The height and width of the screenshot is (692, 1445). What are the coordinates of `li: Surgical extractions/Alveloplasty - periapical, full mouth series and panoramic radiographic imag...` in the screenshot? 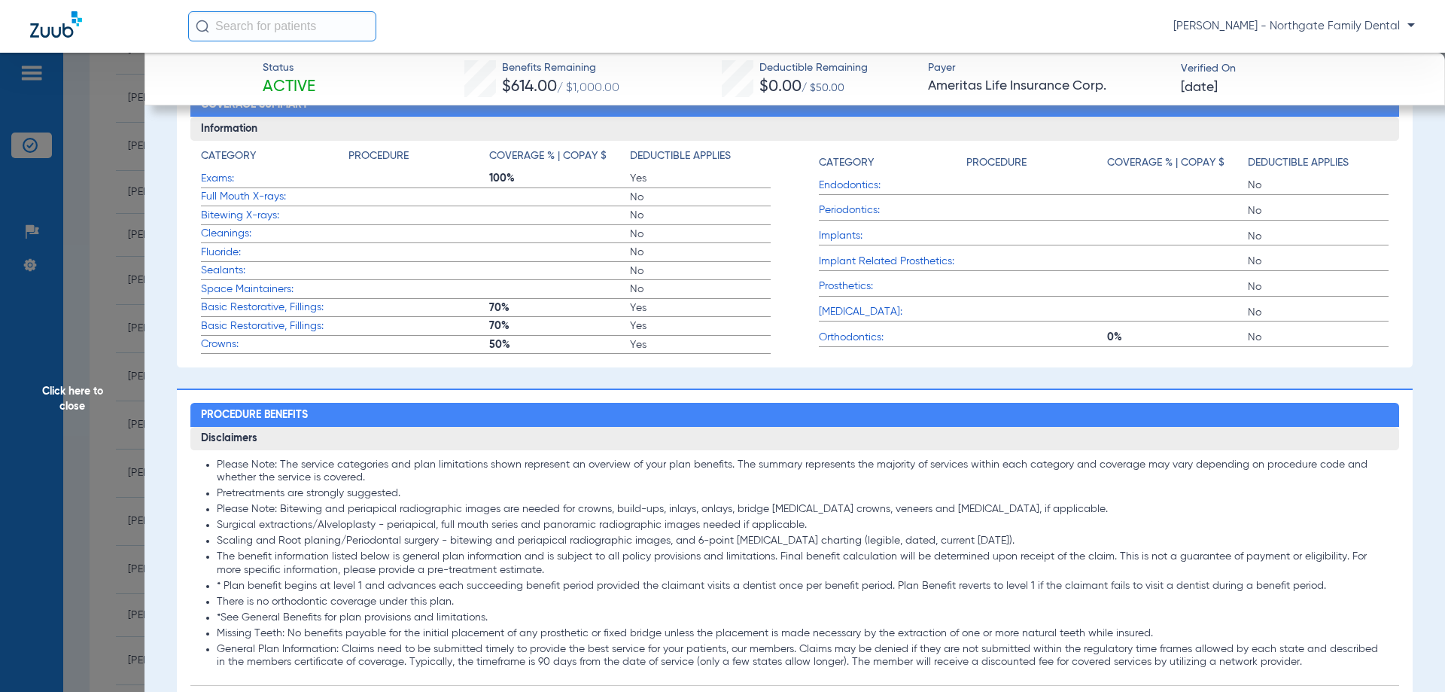 It's located at (803, 525).